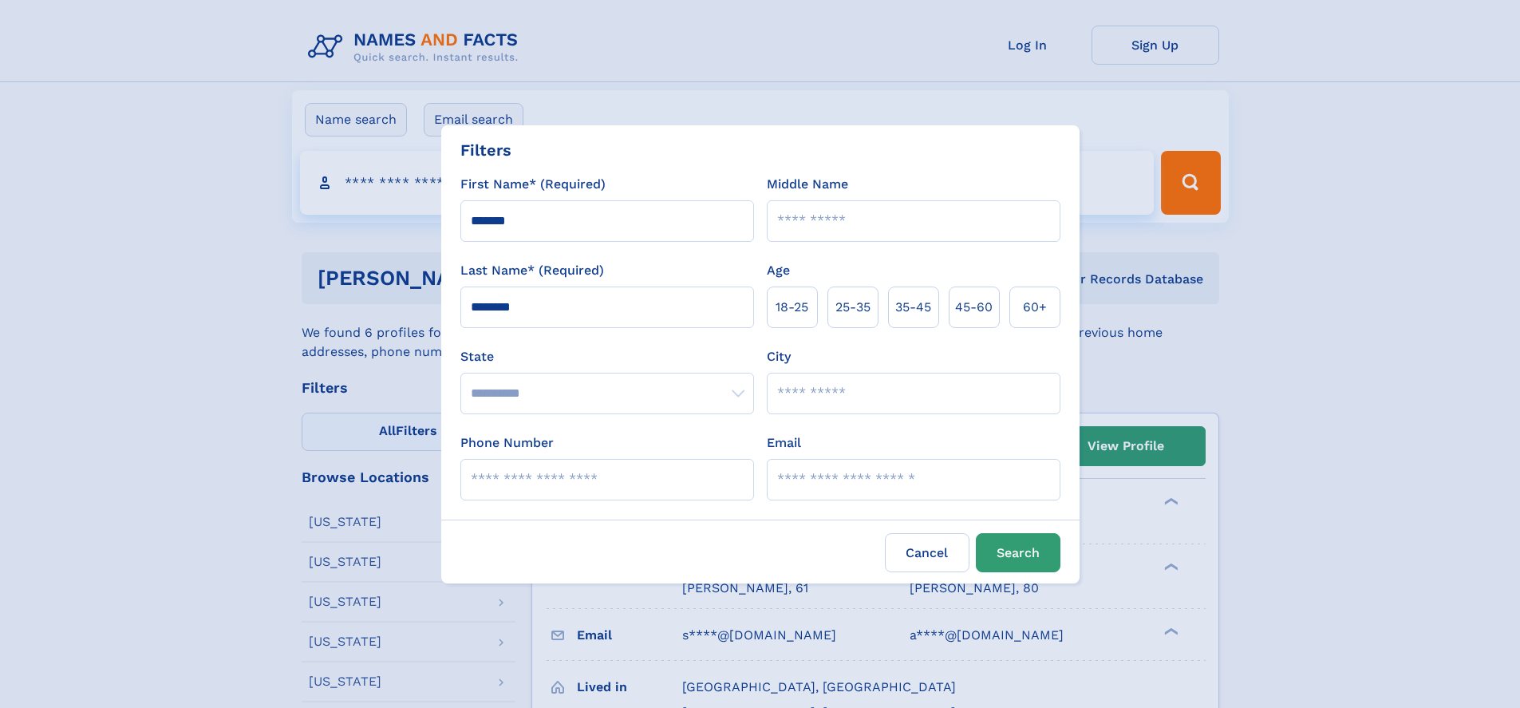 This screenshot has height=708, width=1520. What do you see at coordinates (784, 443) in the screenshot?
I see `label: Email` at bounding box center [784, 443].